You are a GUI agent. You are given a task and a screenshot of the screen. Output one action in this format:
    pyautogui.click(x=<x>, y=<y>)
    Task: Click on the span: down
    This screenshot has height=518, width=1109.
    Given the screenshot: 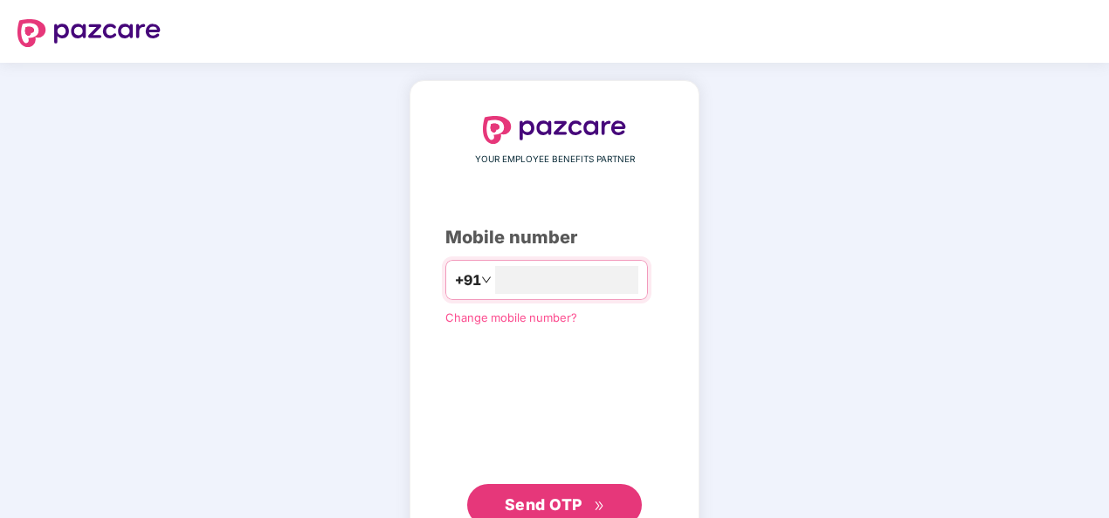 What is the action you would take?
    pyautogui.click(x=486, y=280)
    